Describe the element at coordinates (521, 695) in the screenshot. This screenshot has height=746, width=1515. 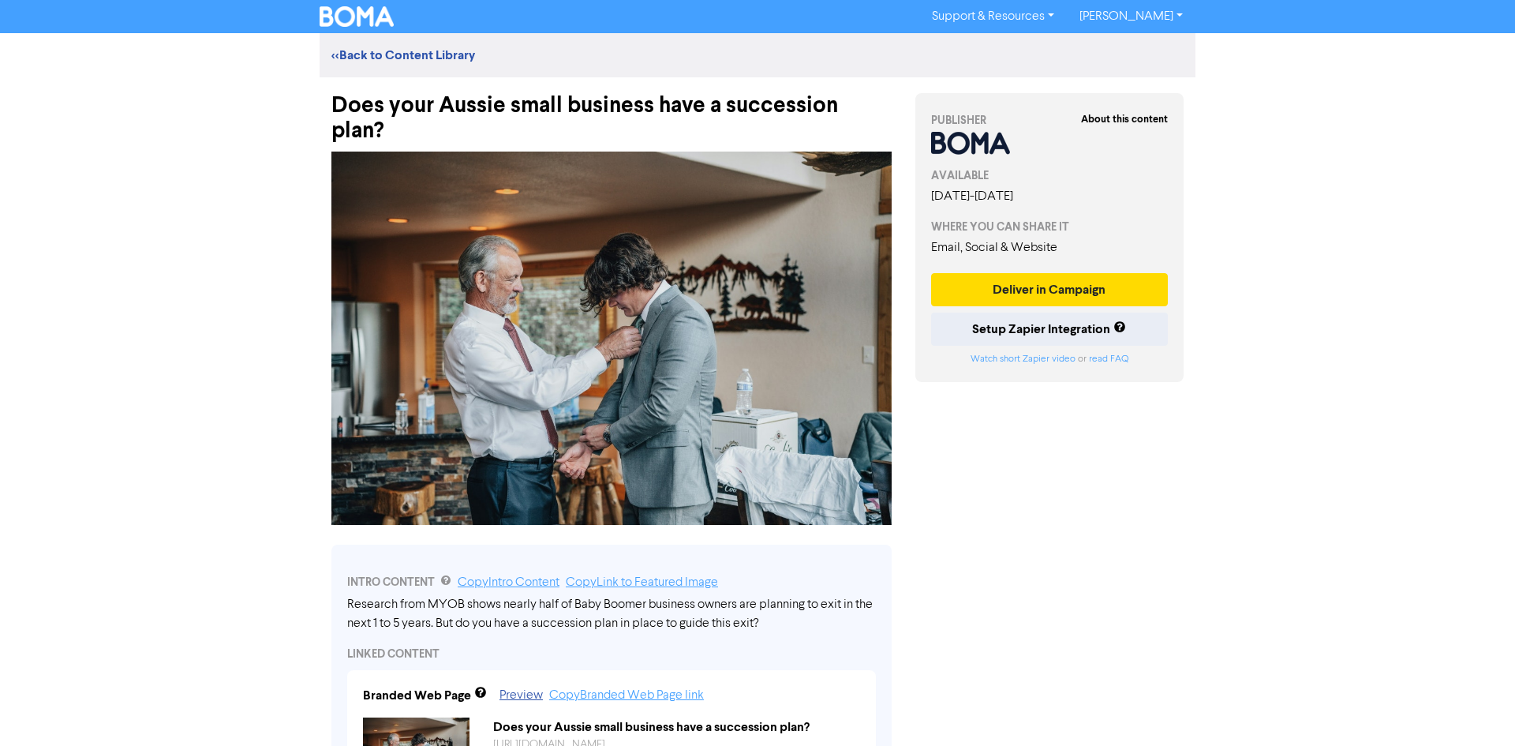
I see `a: Preview` at that location.